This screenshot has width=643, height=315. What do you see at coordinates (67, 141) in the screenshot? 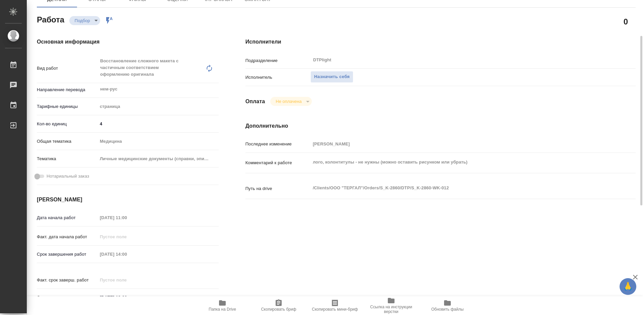
I see `p: Общая тематика` at bounding box center [67, 141].